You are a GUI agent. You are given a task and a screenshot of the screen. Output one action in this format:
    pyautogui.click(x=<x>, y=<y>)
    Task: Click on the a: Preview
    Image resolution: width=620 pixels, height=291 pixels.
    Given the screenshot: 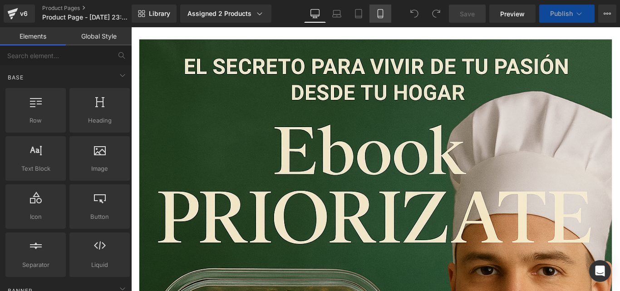 What is the action you would take?
    pyautogui.click(x=512, y=14)
    